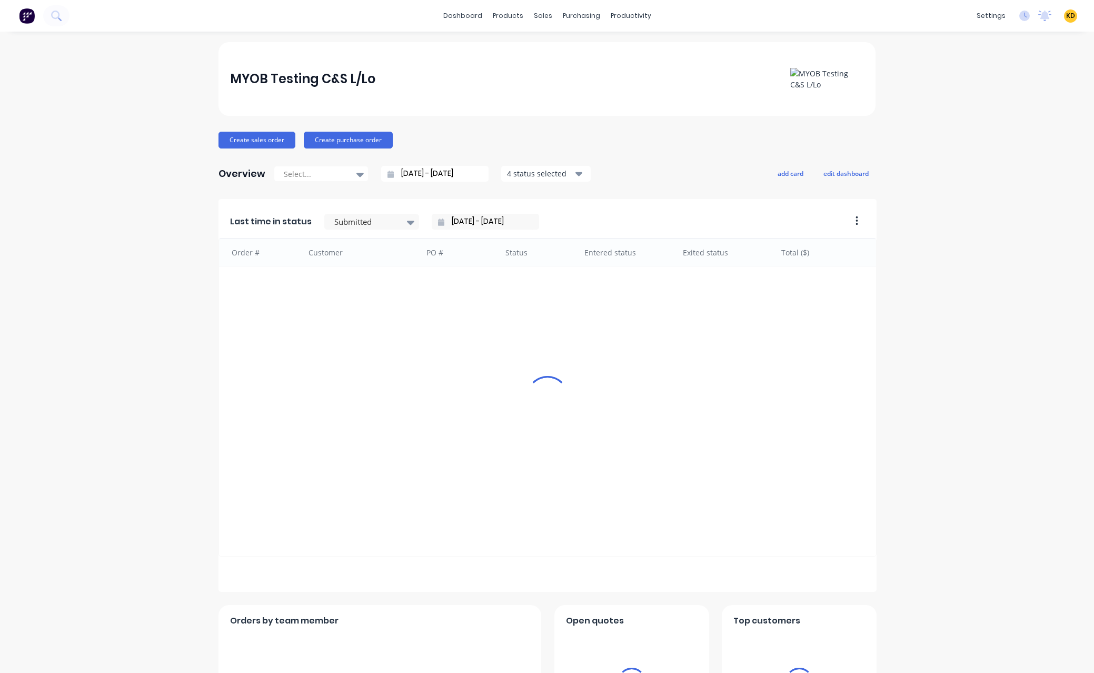 This screenshot has width=1094, height=673. Describe the element at coordinates (540, 173) in the screenshot. I see `div: 4 status selected` at that location.